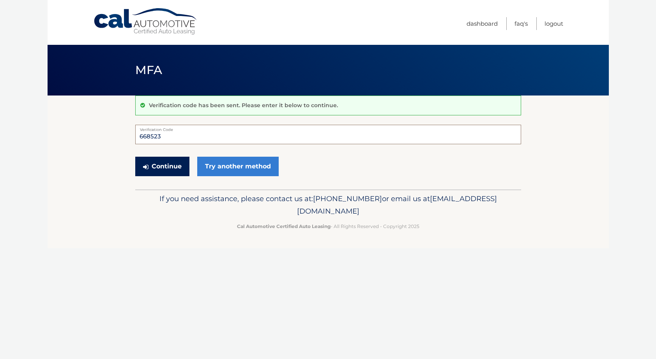  What do you see at coordinates (328, 205) in the screenshot?
I see `p: If you need assistance, please contact us at: or email us at` at bounding box center [328, 205].